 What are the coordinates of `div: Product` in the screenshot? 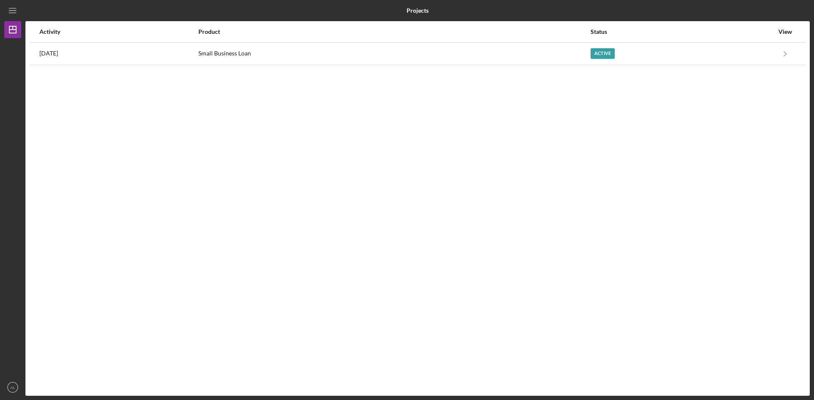 It's located at (394, 32).